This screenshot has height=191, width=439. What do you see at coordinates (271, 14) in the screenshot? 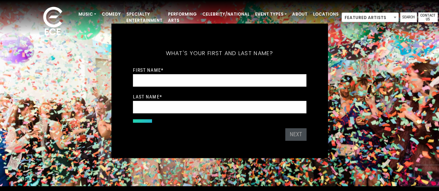
I see `a: Event Types` at bounding box center [271, 14].